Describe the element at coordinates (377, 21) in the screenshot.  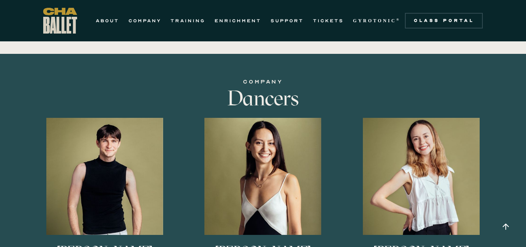
I see `a: GYROTONIC®` at that location.